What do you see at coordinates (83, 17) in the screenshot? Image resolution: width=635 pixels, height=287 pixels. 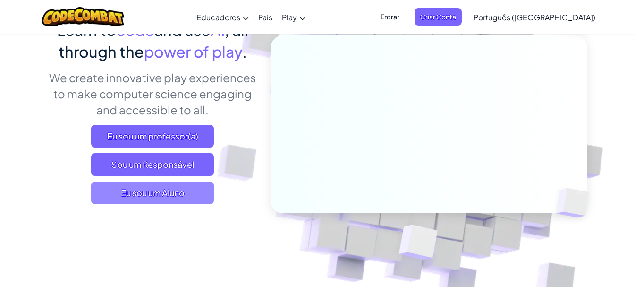 I see `a: CodeCombat logo` at bounding box center [83, 17].